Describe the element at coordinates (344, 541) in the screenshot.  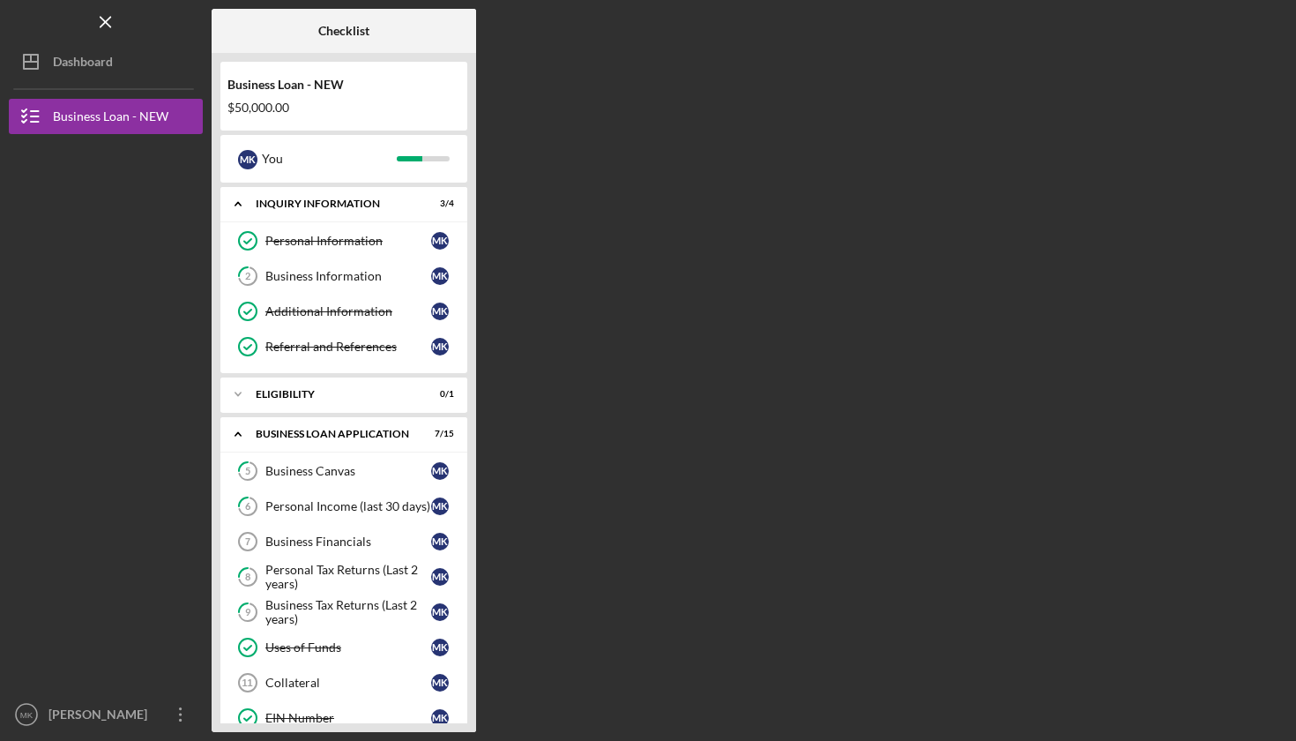
I see `a: 7Business FinancialsMK` at that location.